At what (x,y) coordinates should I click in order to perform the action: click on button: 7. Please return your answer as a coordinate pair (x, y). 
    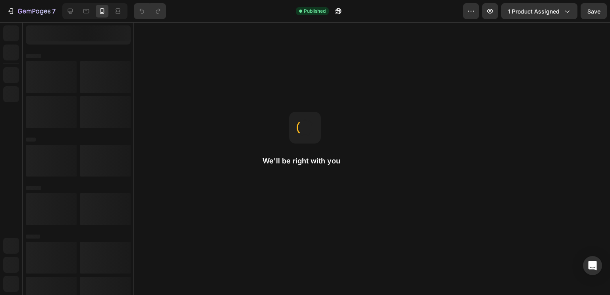
    Looking at the image, I should click on (31, 11).